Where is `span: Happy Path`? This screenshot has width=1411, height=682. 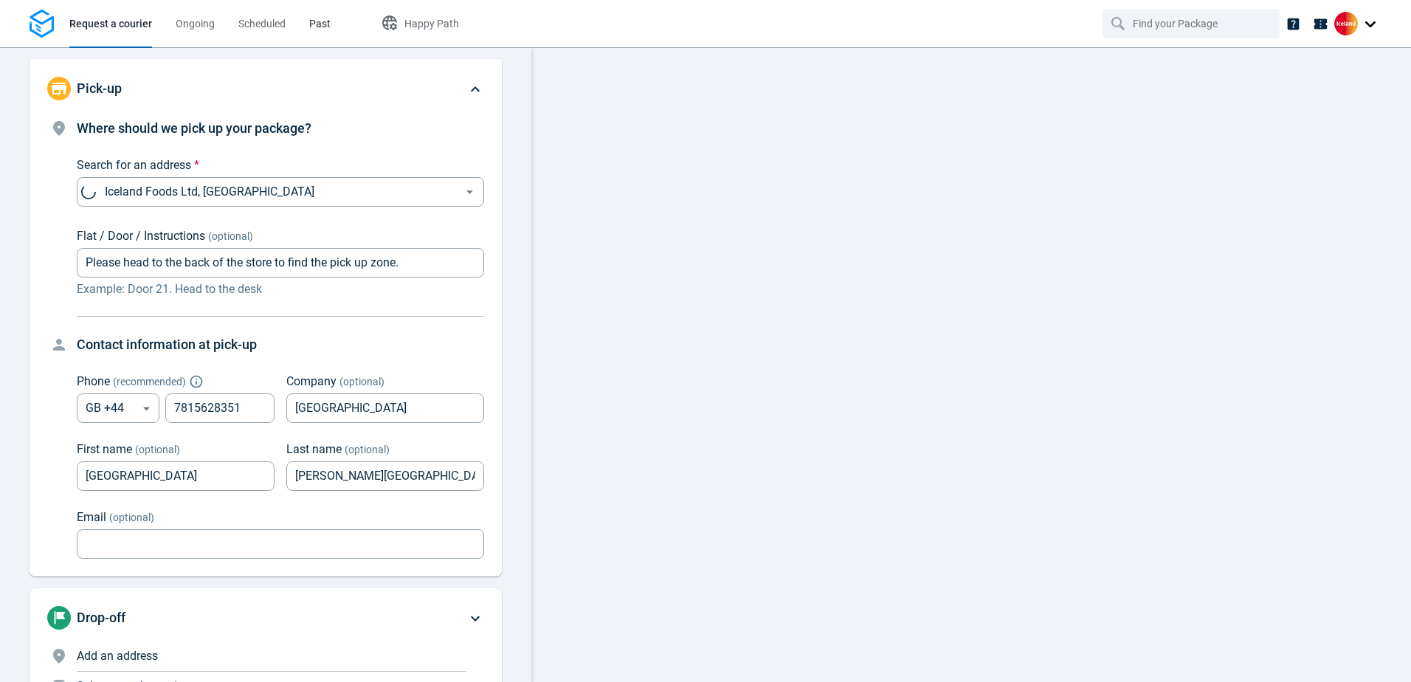
span: Happy Path is located at coordinates (432, 24).